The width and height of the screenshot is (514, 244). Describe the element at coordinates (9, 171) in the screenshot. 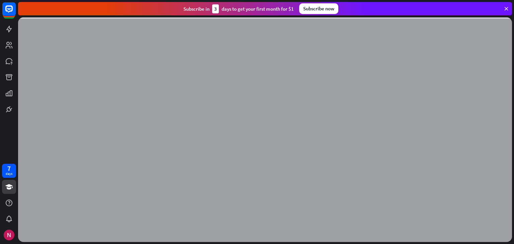

I see `a: 7 days` at that location.